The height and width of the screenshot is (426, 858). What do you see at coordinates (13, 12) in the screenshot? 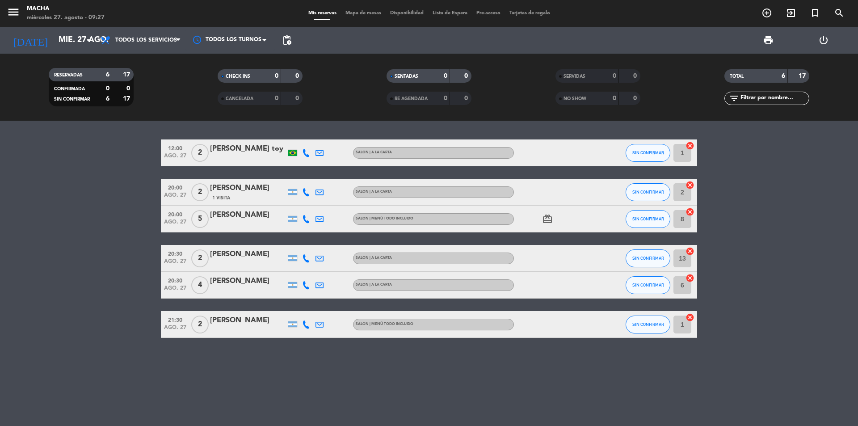
I see `i: menu` at bounding box center [13, 12].